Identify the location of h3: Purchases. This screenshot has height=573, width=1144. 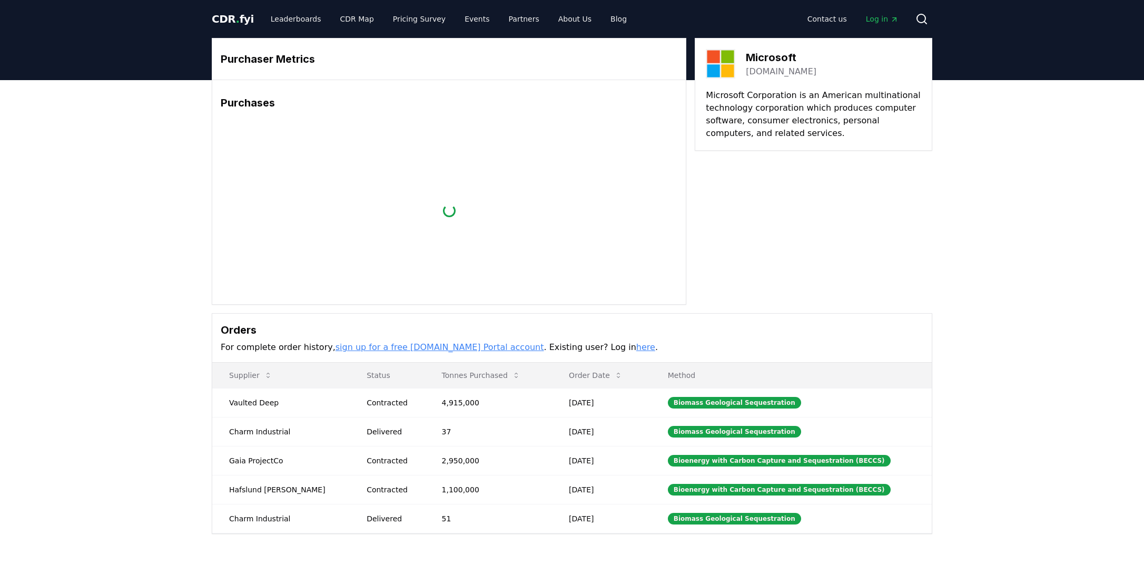
(449, 103).